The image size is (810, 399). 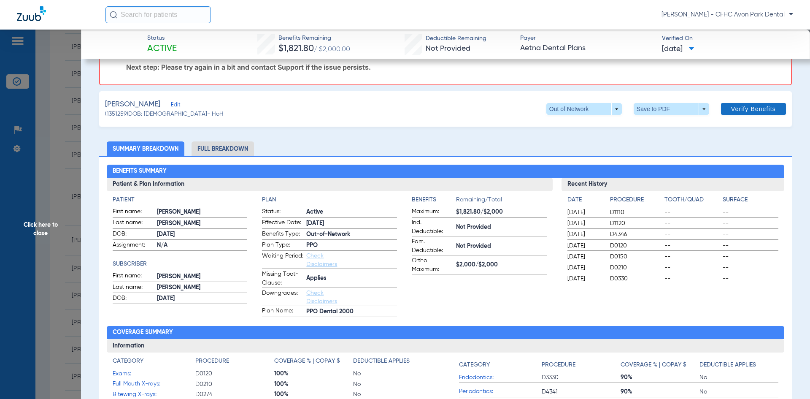 I want to click on span: Missing Tooth Clause:, so click(x=283, y=279).